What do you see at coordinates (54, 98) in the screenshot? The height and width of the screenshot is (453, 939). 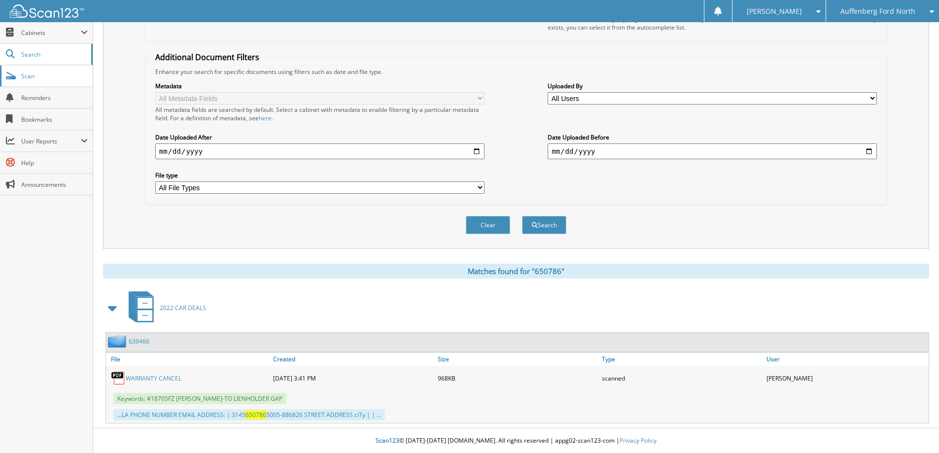 I see `span: Reminders` at bounding box center [54, 98].